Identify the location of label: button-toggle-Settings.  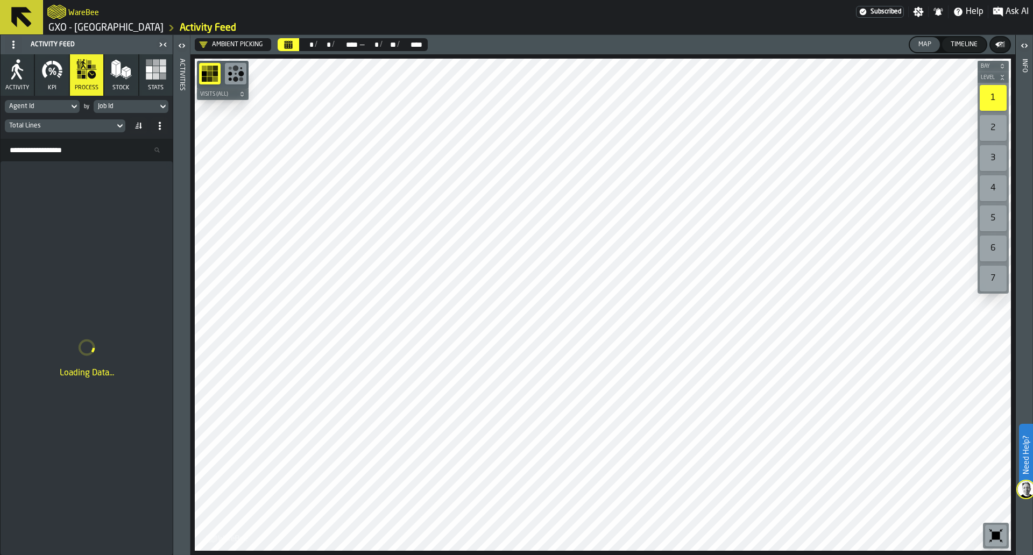
(918, 12).